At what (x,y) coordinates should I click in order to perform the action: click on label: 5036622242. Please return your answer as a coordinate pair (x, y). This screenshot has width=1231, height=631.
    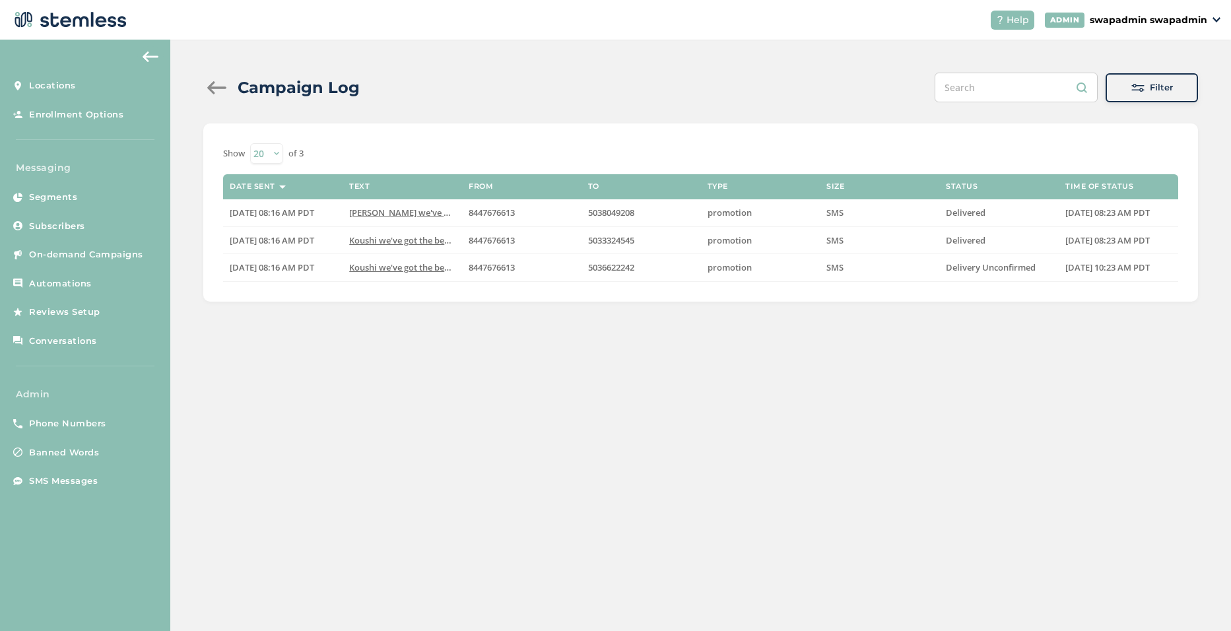
    Looking at the image, I should click on (641, 267).